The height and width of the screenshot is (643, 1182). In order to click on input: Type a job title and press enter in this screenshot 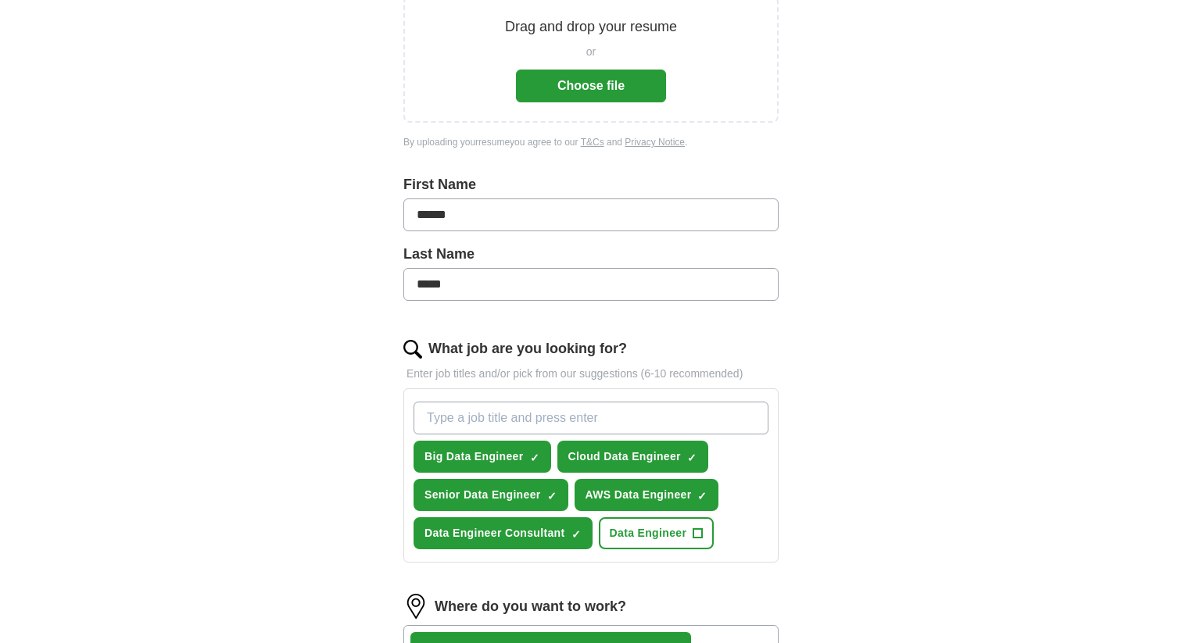, I will do `click(591, 418)`.